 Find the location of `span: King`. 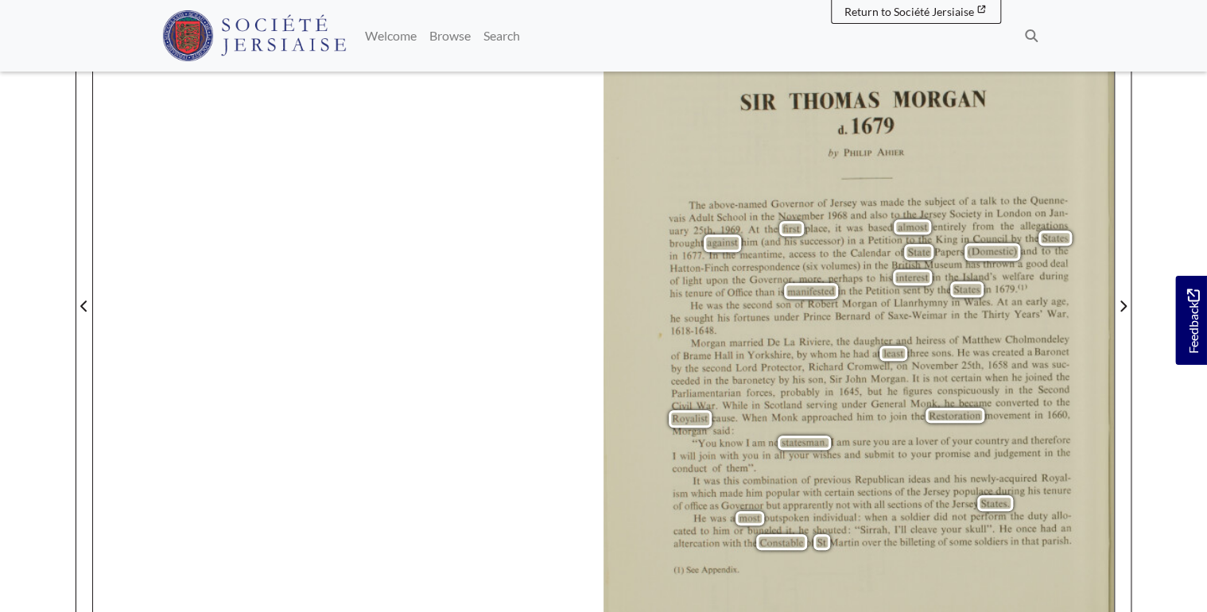

span: King is located at coordinates (945, 239).